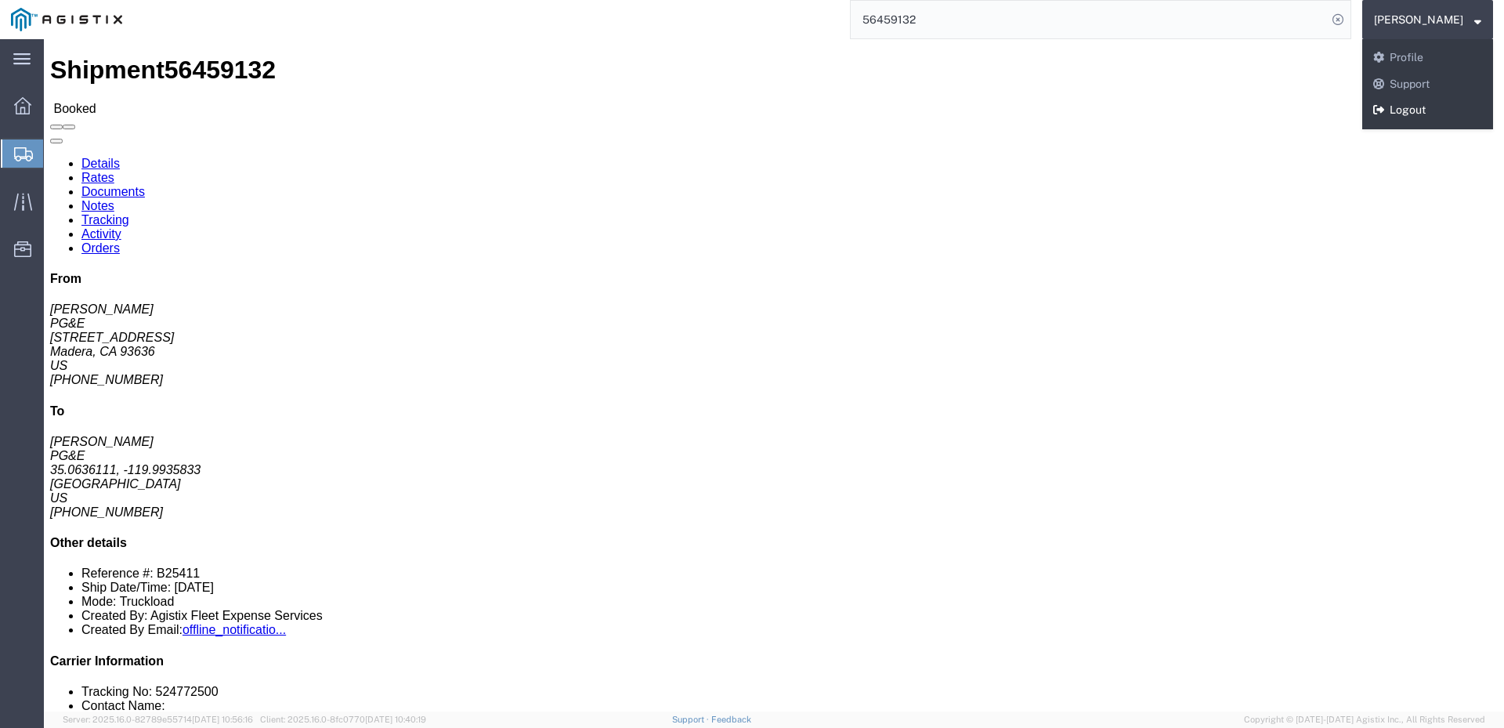 The image size is (1504, 728). I want to click on a: Profile, so click(1427, 58).